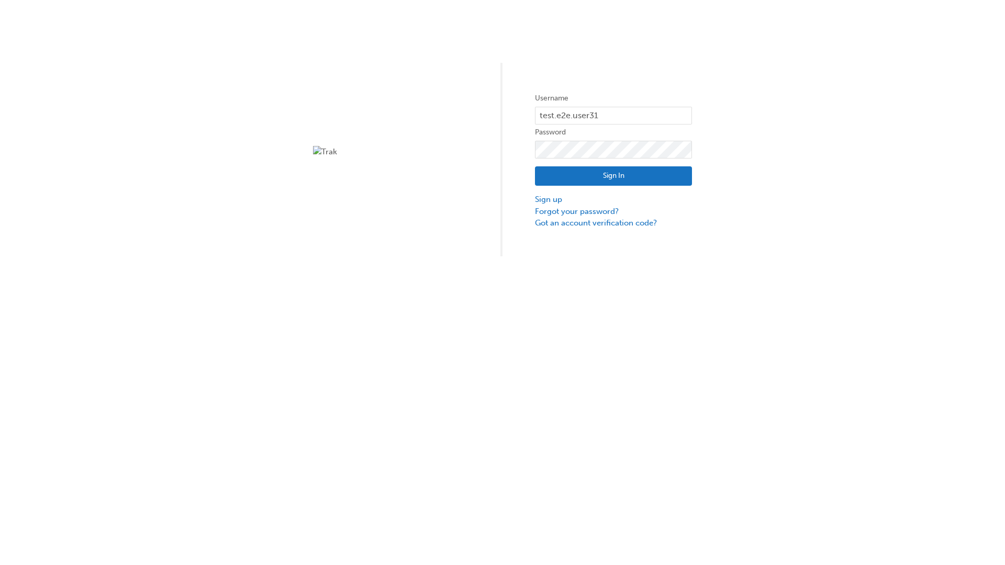  What do you see at coordinates (613, 116) in the screenshot?
I see `input: Username` at bounding box center [613, 116].